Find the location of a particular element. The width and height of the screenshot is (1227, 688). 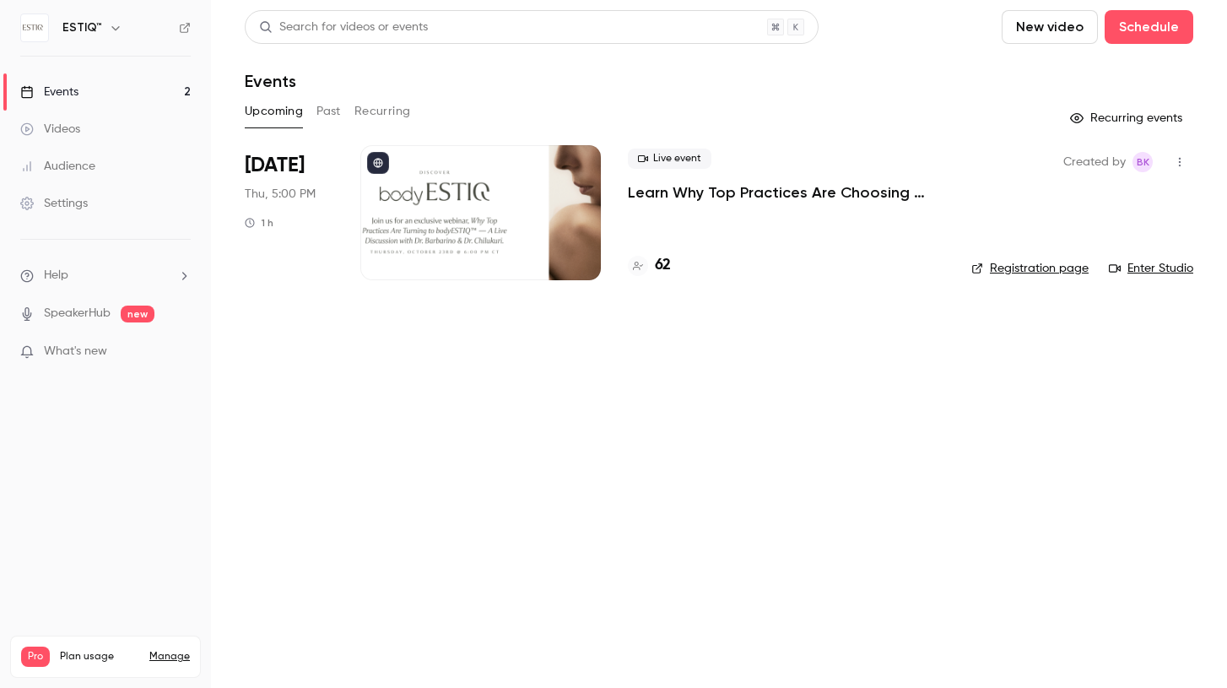

div: Videos is located at coordinates (50, 129).